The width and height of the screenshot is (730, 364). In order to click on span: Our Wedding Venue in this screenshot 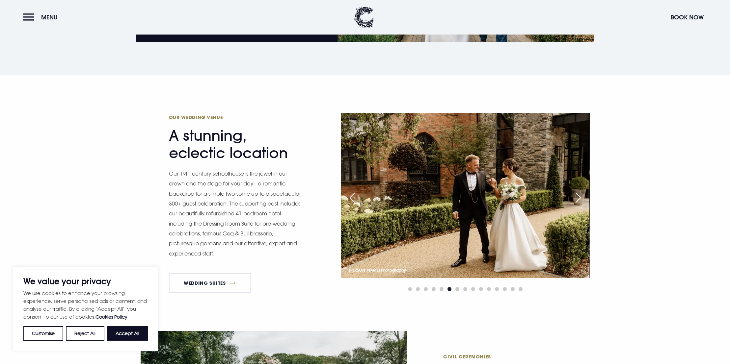, I will do `click(233, 117)`.